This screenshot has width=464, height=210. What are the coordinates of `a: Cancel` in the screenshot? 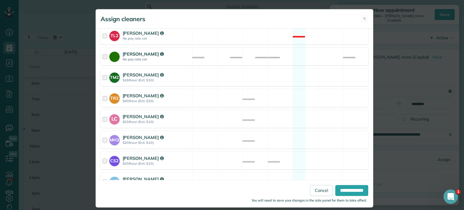 It's located at (322, 191).